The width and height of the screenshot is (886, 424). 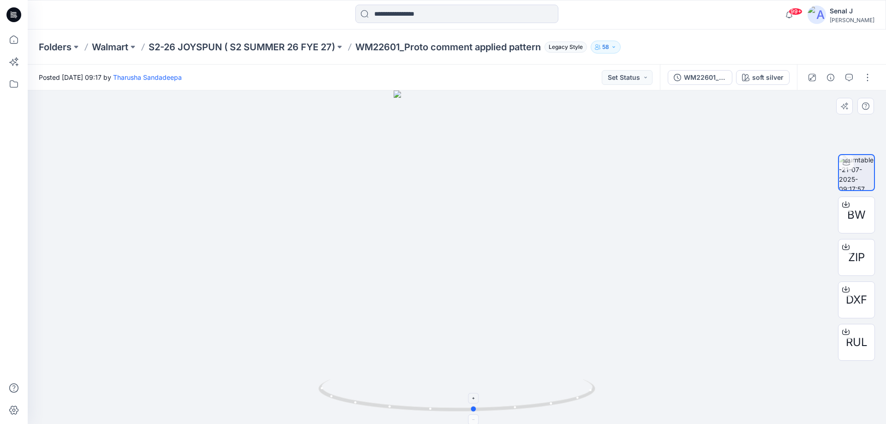 I want to click on p: 58, so click(x=606, y=47).